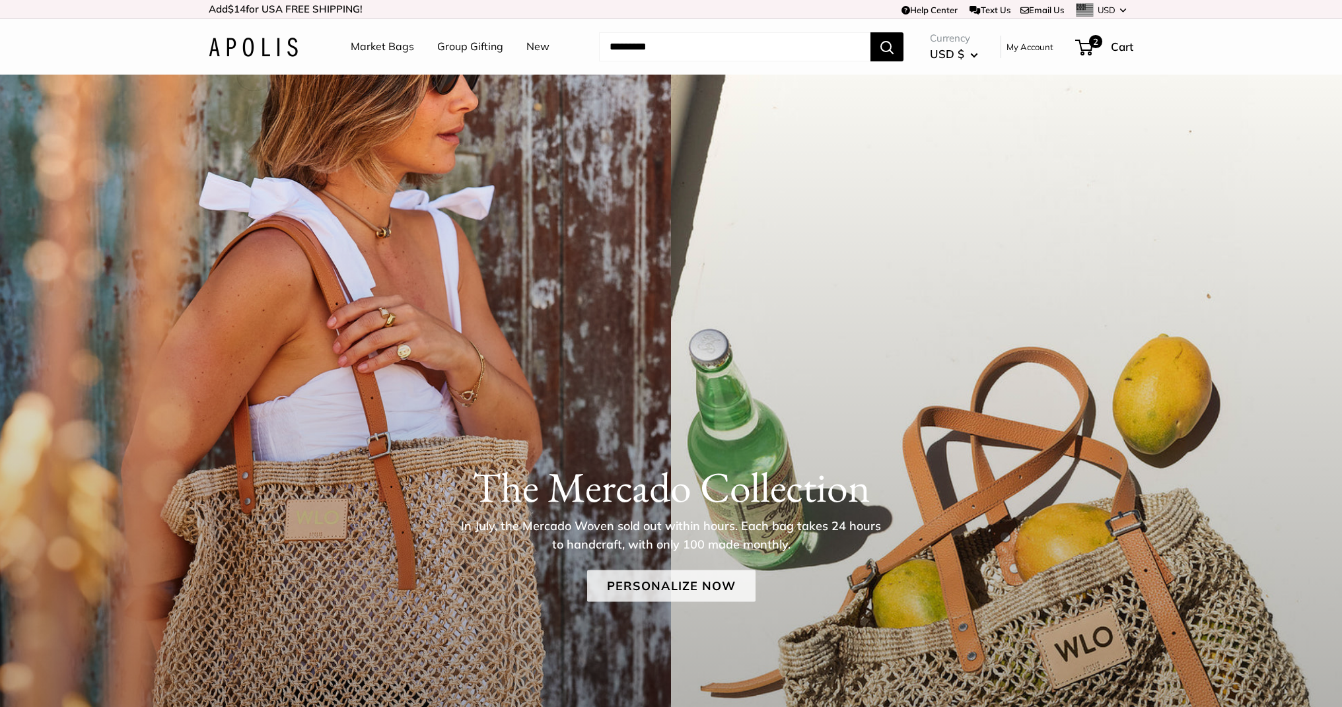 This screenshot has width=1342, height=707. Describe the element at coordinates (382, 47) in the screenshot. I see `a: Market Bags` at that location.